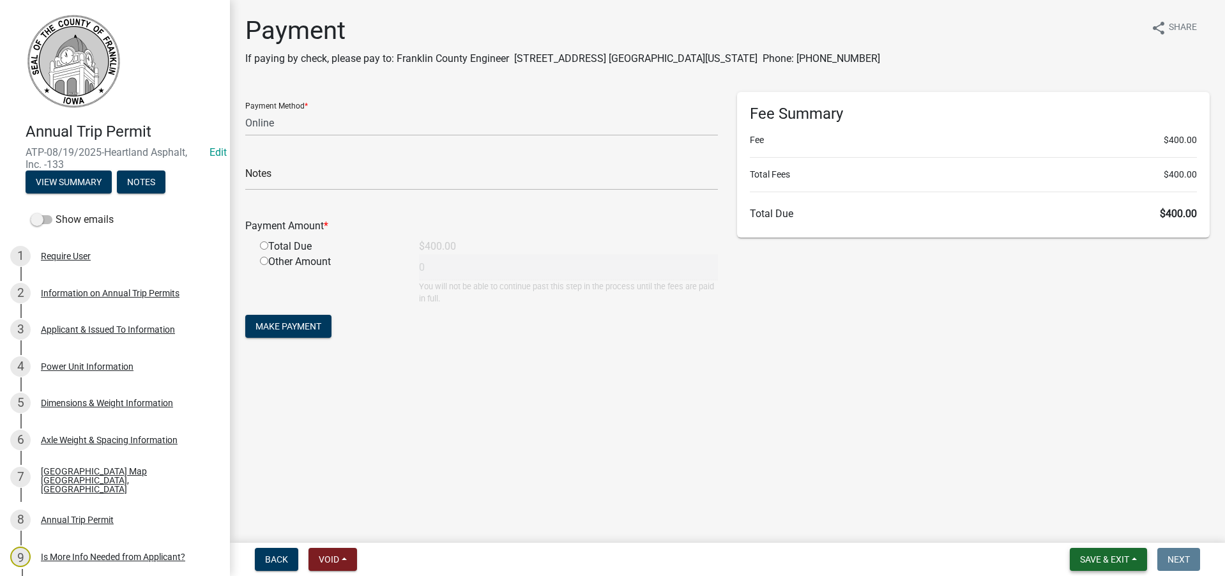 Image resolution: width=1225 pixels, height=576 pixels. I want to click on i: share, so click(1159, 28).